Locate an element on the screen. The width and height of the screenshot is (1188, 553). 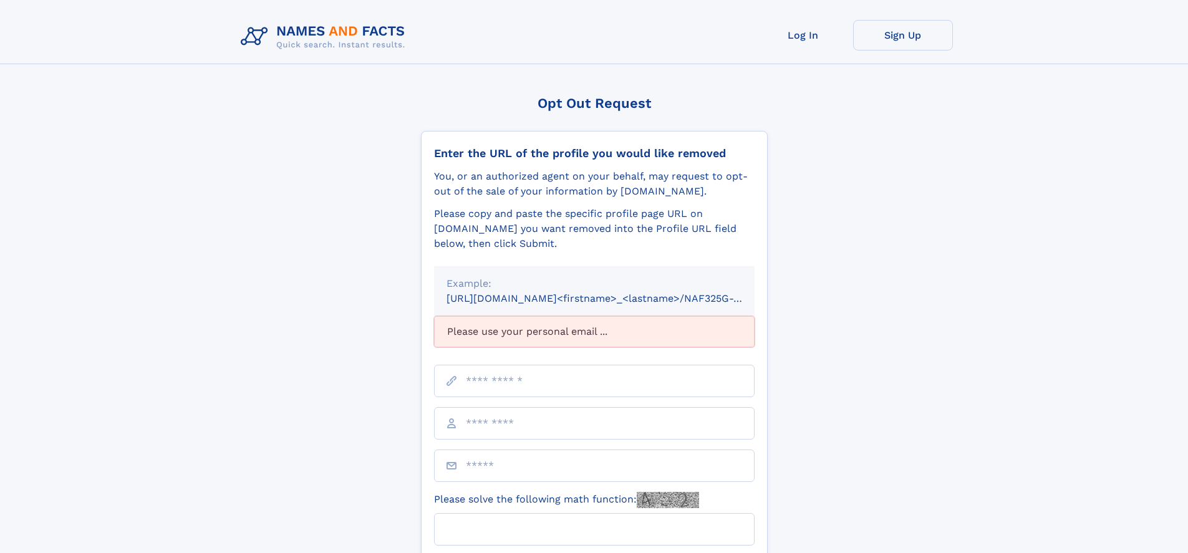
div: Please use your personal email ... is located at coordinates (594, 332).